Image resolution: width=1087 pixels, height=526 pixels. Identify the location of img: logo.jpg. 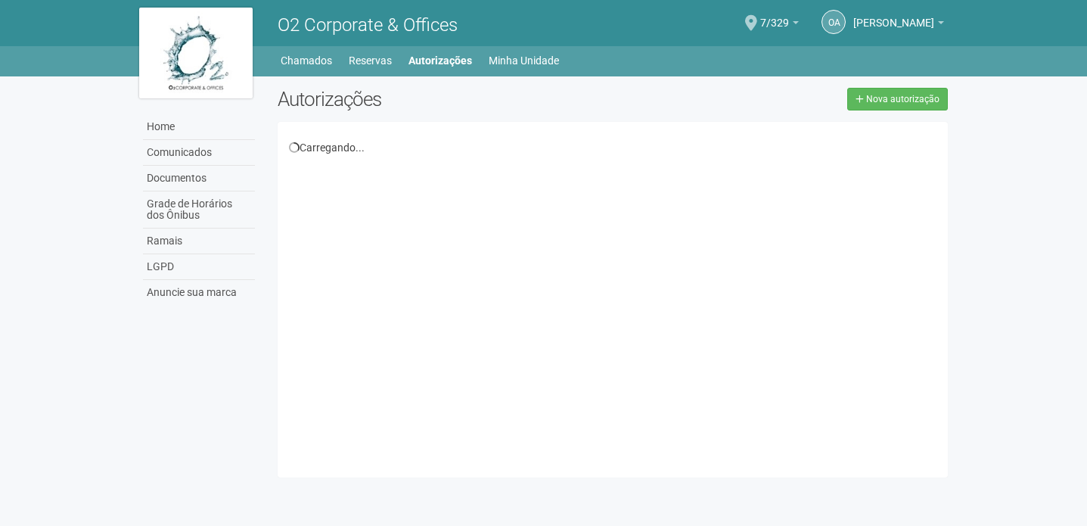
(196, 53).